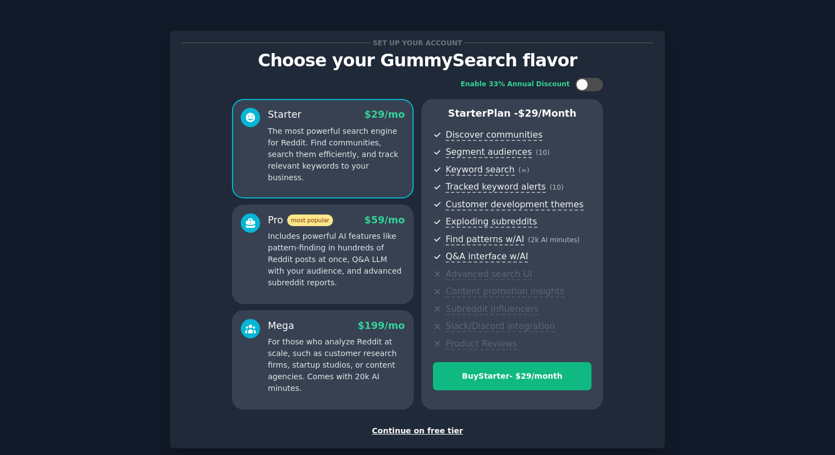 The image size is (835, 455). I want to click on div: Enable 33% Annual Discount, so click(515, 85).